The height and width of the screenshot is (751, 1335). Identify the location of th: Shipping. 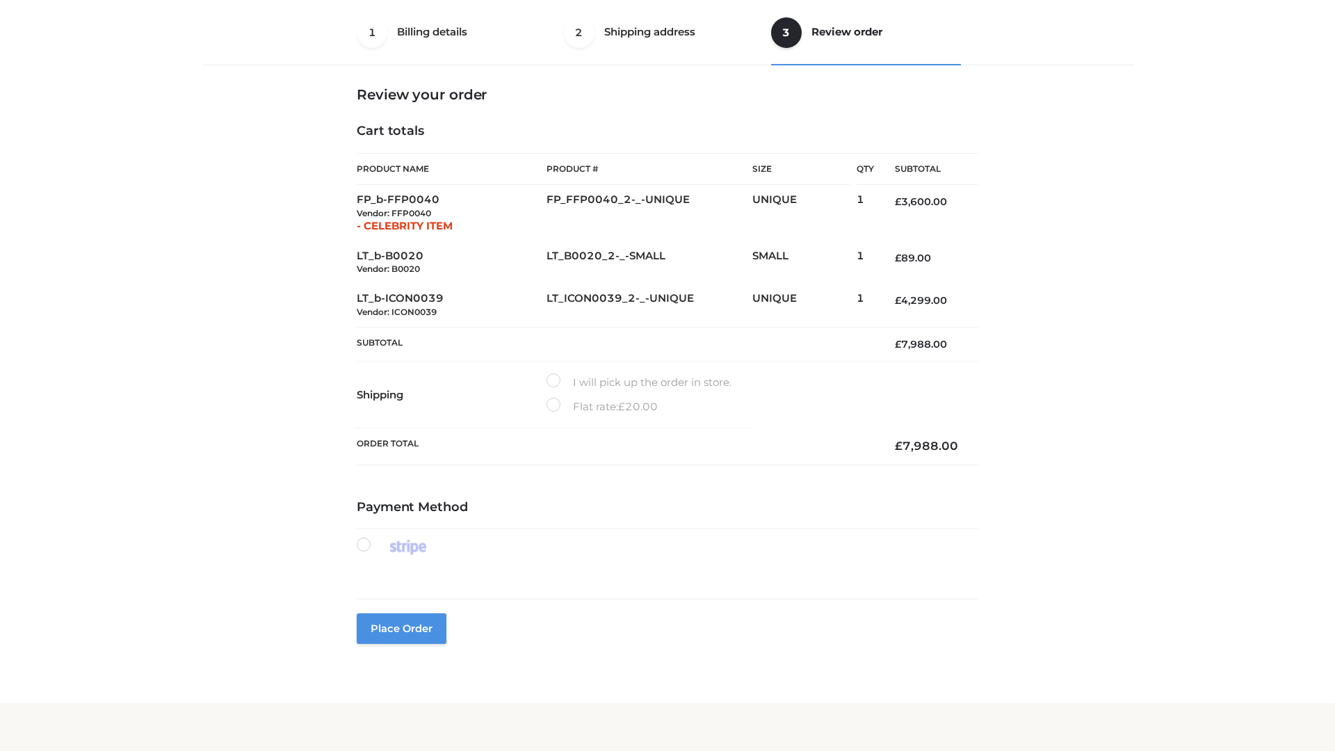
(451, 394).